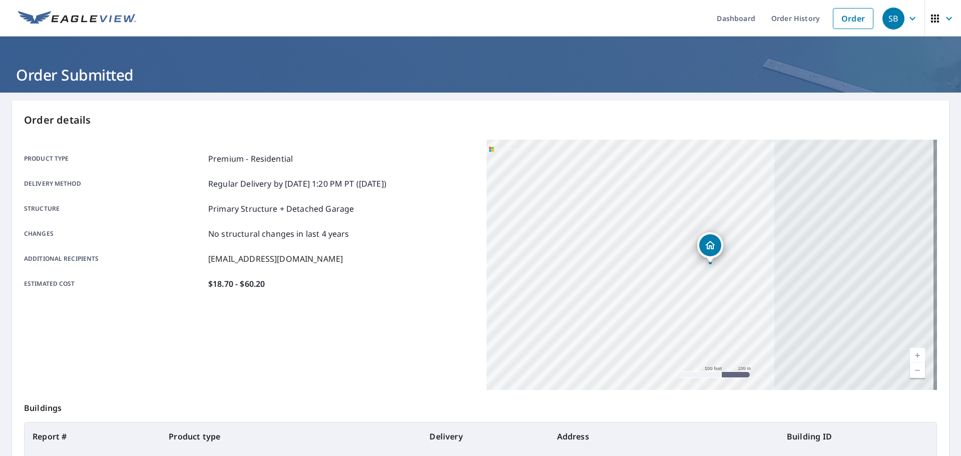 The height and width of the screenshot is (456, 961). Describe the element at coordinates (853, 19) in the screenshot. I see `a: Order` at that location.